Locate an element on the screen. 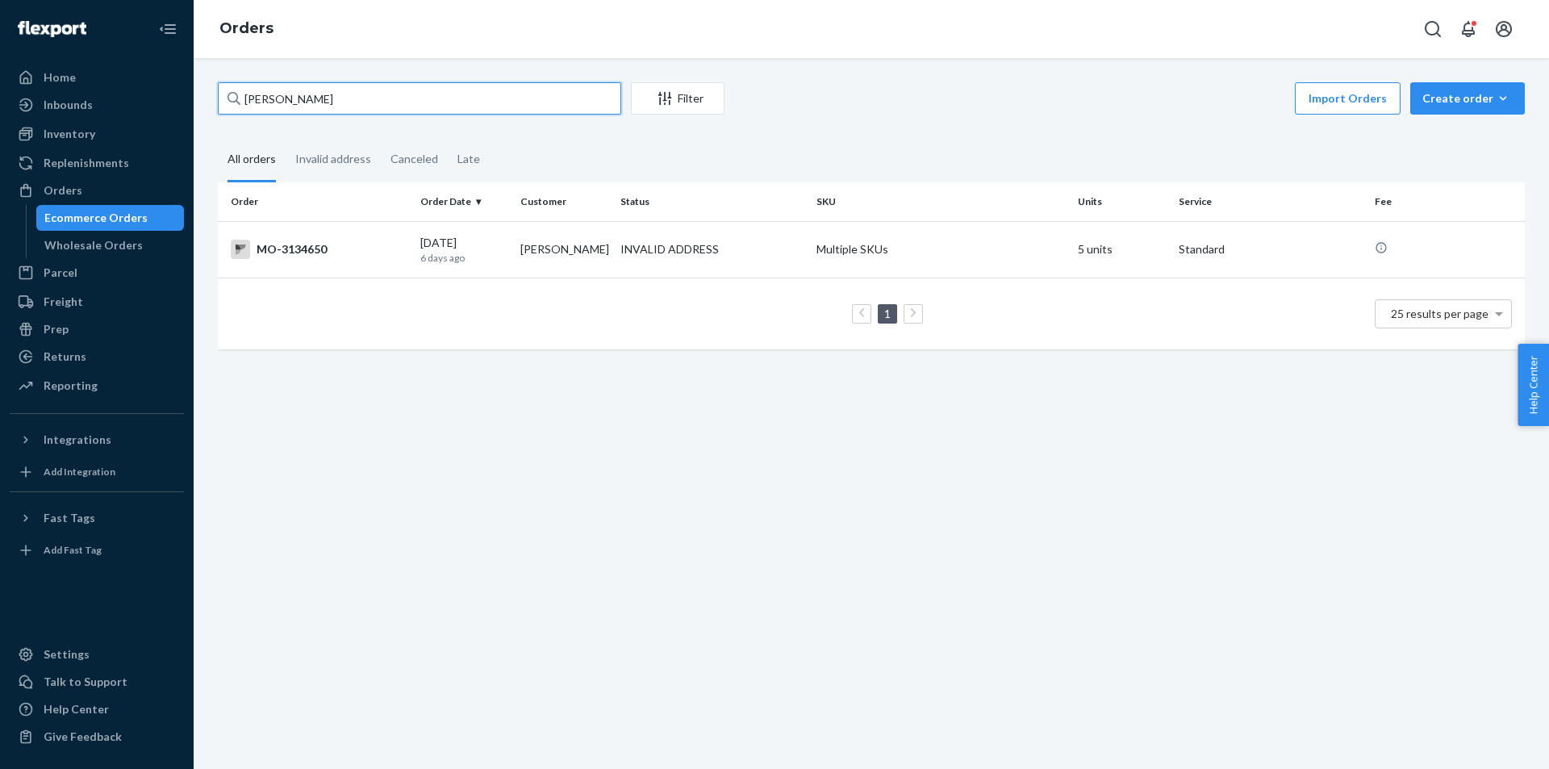 This screenshot has width=1549, height=769. a: Inventory is located at coordinates (97, 134).